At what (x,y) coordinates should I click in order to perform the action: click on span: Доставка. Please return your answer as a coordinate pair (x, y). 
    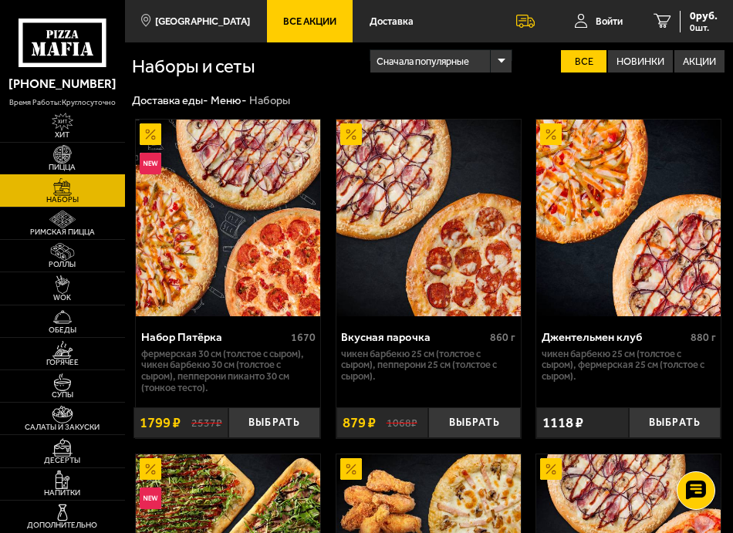
    Looking at the image, I should click on (391, 21).